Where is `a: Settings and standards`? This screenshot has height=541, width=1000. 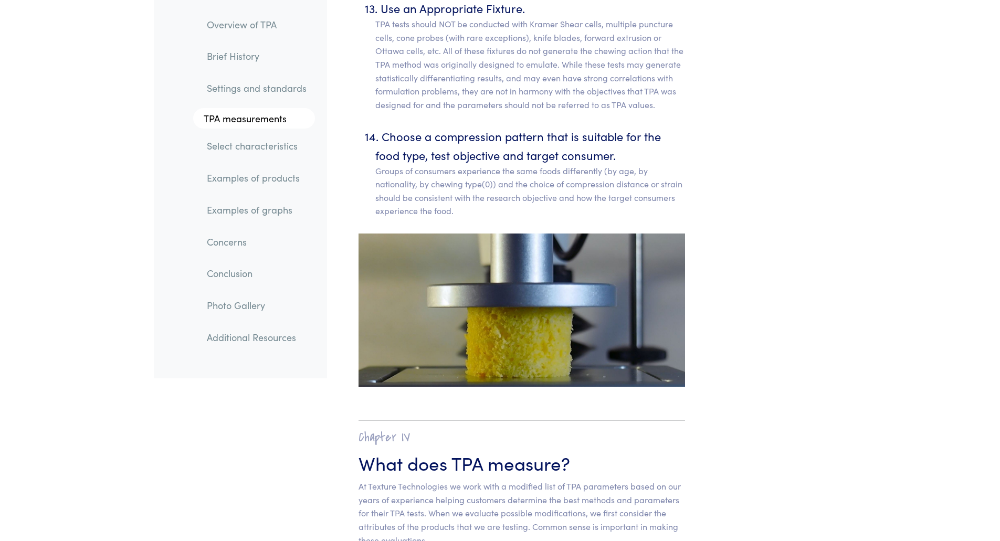
a: Settings and standards is located at coordinates (257, 88).